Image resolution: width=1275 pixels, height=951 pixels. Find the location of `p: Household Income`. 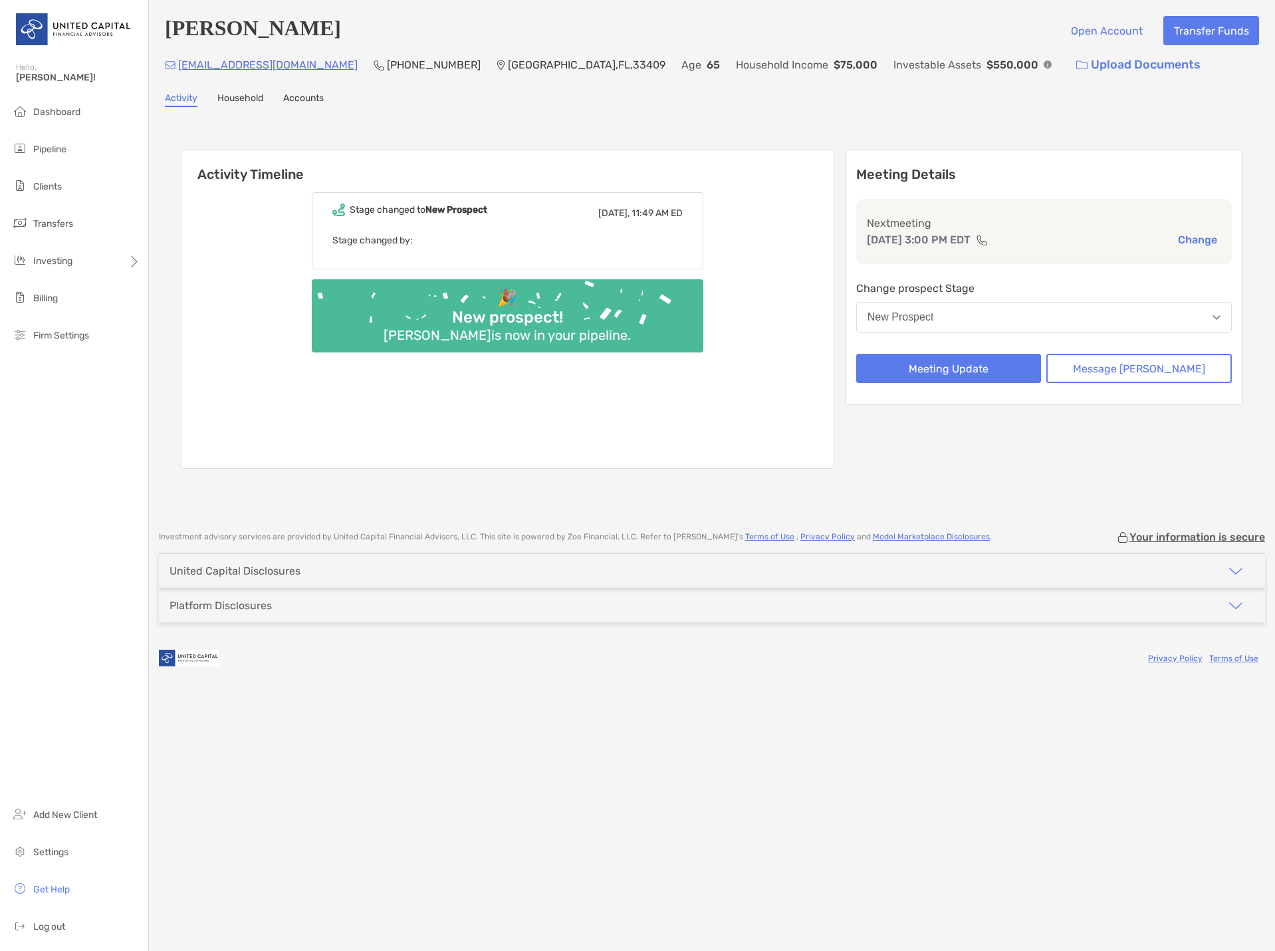

p: Household Income is located at coordinates (782, 64).